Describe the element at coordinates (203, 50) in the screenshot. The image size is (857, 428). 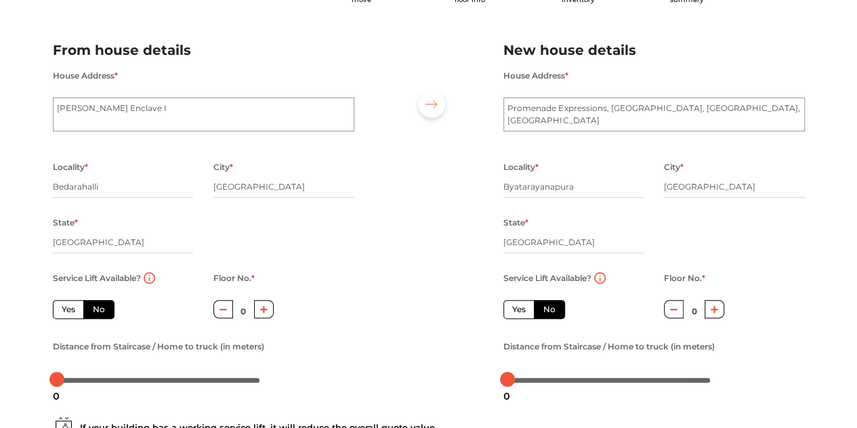
I see `h2: From house details` at that location.